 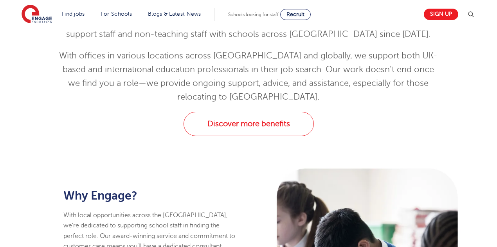 What do you see at coordinates (151, 195) in the screenshot?
I see `h2: Why Engage?` at bounding box center [151, 195].